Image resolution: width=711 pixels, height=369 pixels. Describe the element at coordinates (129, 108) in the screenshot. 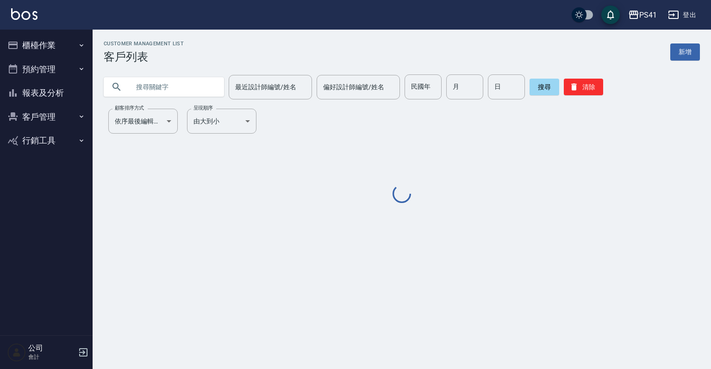

I see `label: 顧客排序方式` at that location.